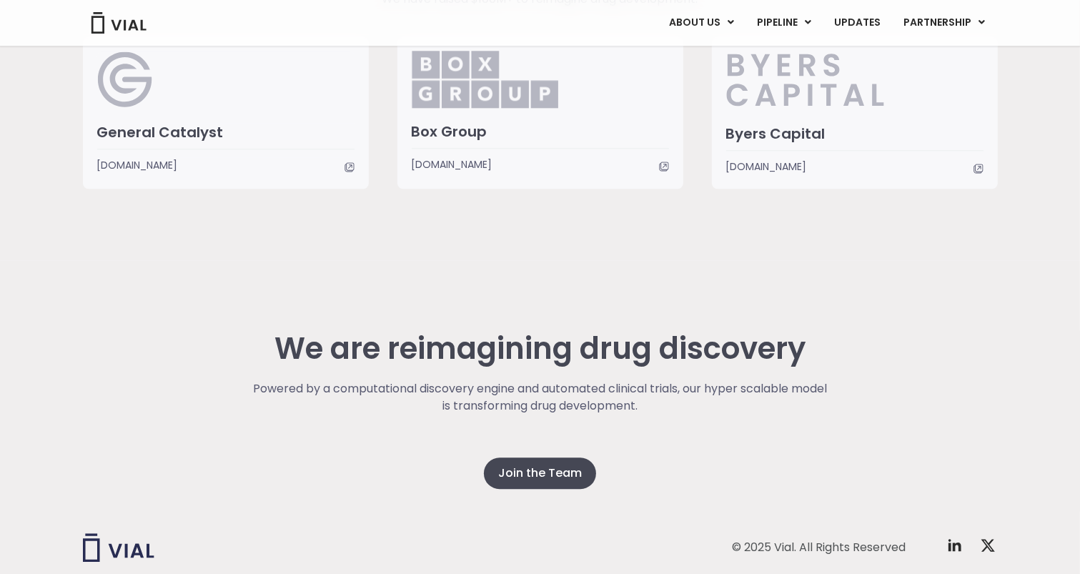 This screenshot has width=1080, height=574. What do you see at coordinates (819, 547) in the screenshot?
I see `div: © 2025 Vial. All Rights Reserved` at bounding box center [819, 547].